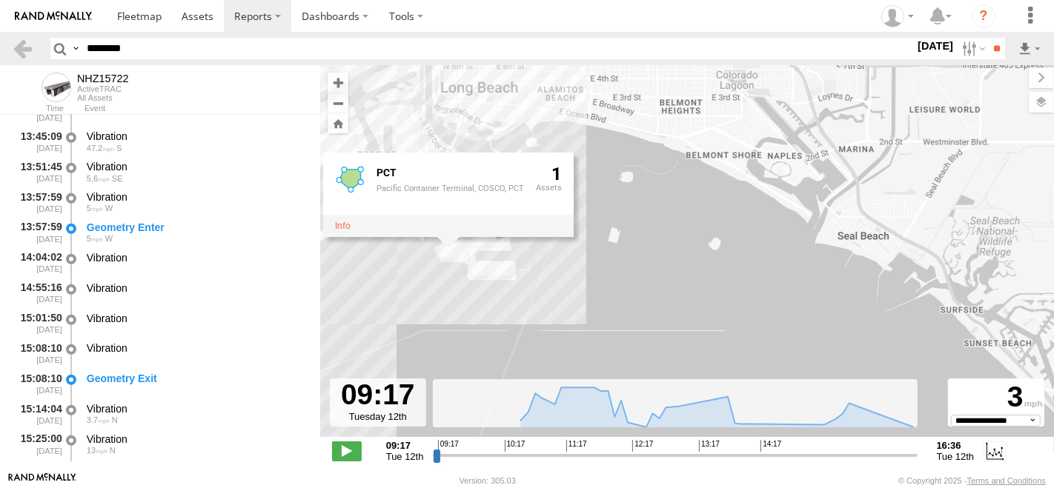  What do you see at coordinates (98, 179) in the screenshot?
I see `span: 5.6` at bounding box center [98, 179].